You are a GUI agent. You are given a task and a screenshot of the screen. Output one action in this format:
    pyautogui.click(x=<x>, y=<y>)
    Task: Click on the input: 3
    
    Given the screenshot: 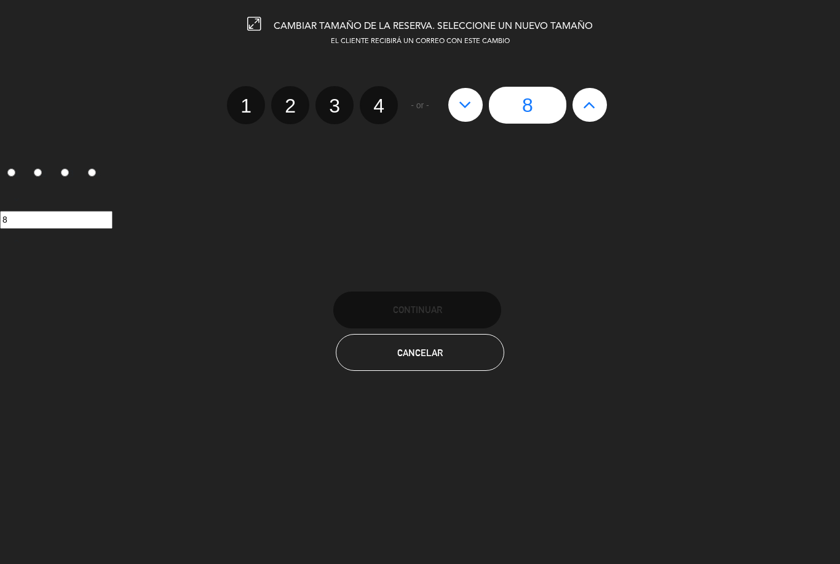 What is the action you would take?
    pyautogui.click(x=65, y=172)
    